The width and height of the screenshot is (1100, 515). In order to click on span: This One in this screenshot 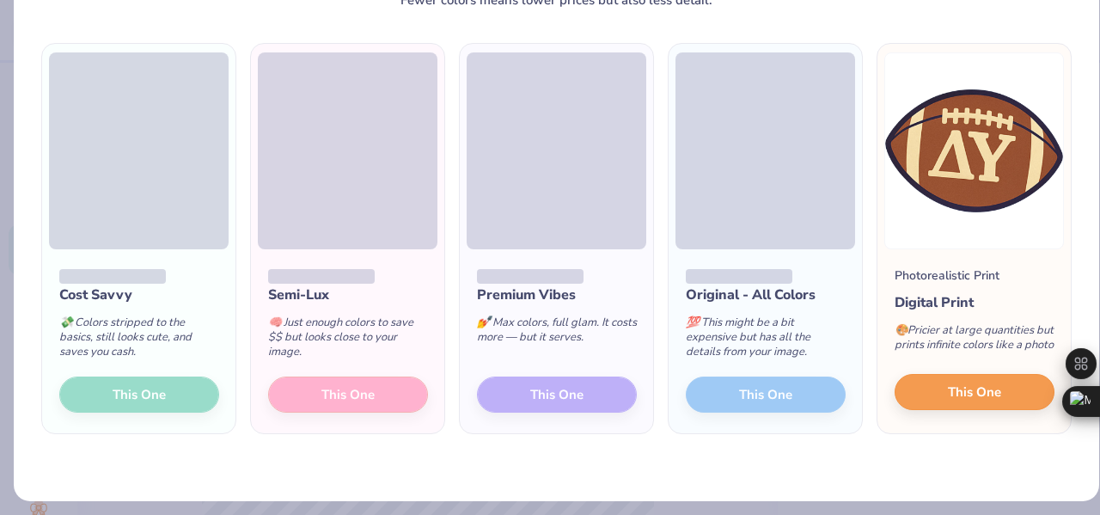, I will do `click(975, 392)`.